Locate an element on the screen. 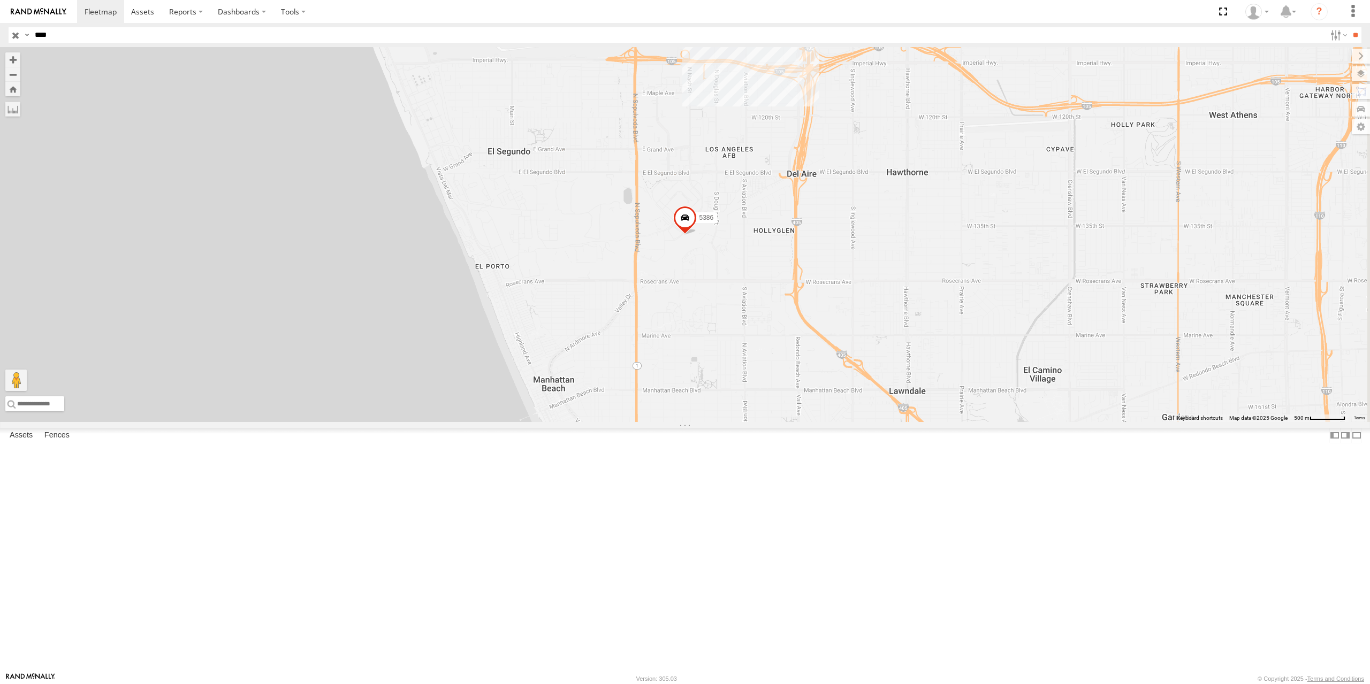  button: Map Scale: 500 m per 63 pixels is located at coordinates (1319, 418).